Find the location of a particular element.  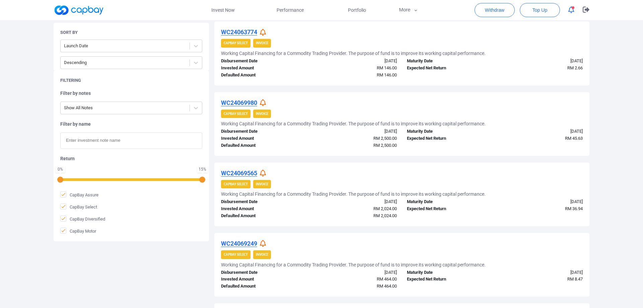

h5: Filter by name is located at coordinates (131, 124).